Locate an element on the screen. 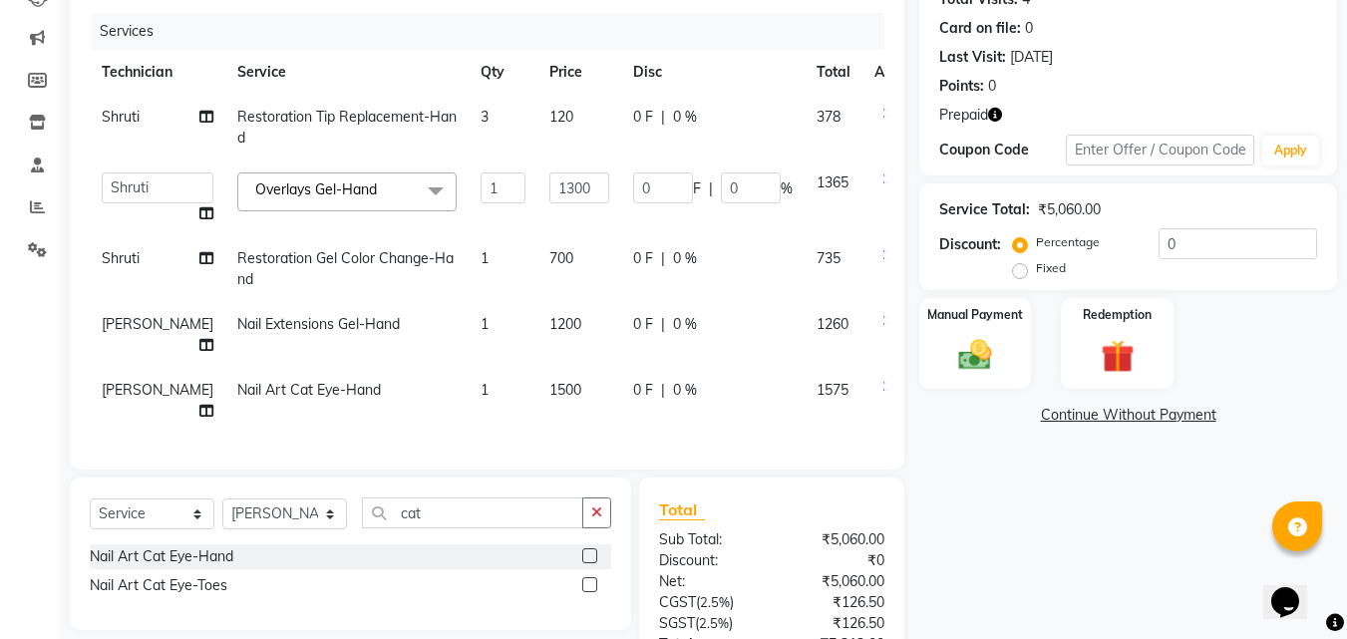 The width and height of the screenshot is (1347, 639). div: Last Visit: is located at coordinates (972, 57).